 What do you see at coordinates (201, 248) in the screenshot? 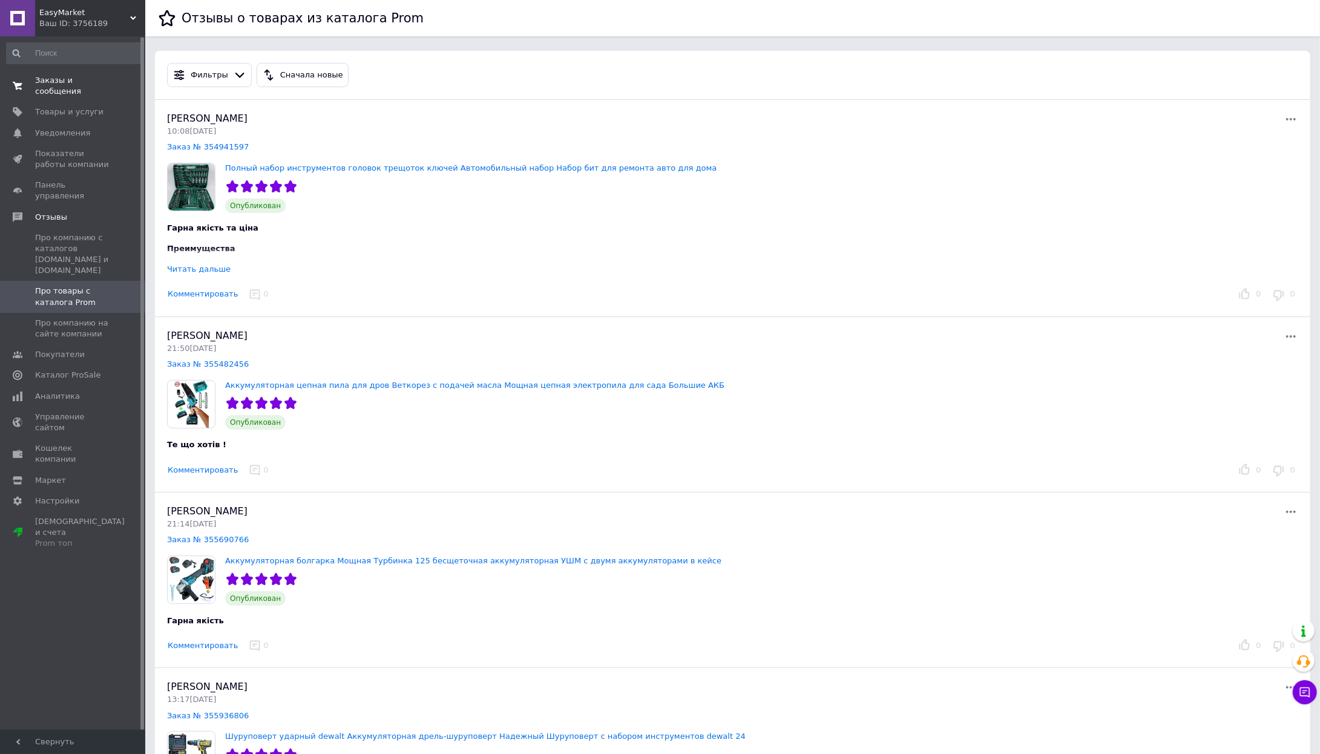
I see `span: Преимущества` at bounding box center [201, 248].